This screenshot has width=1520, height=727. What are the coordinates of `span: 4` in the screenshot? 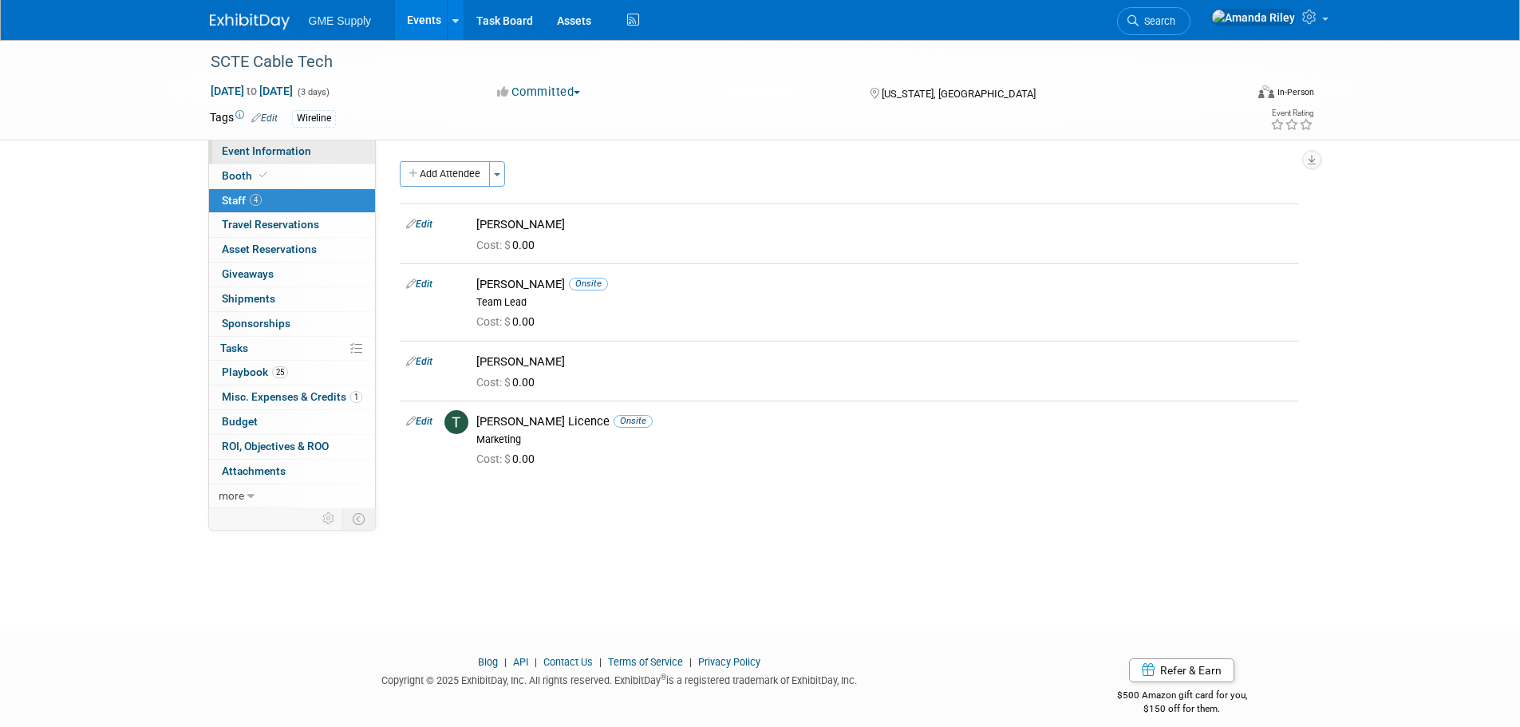 It's located at (255, 200).